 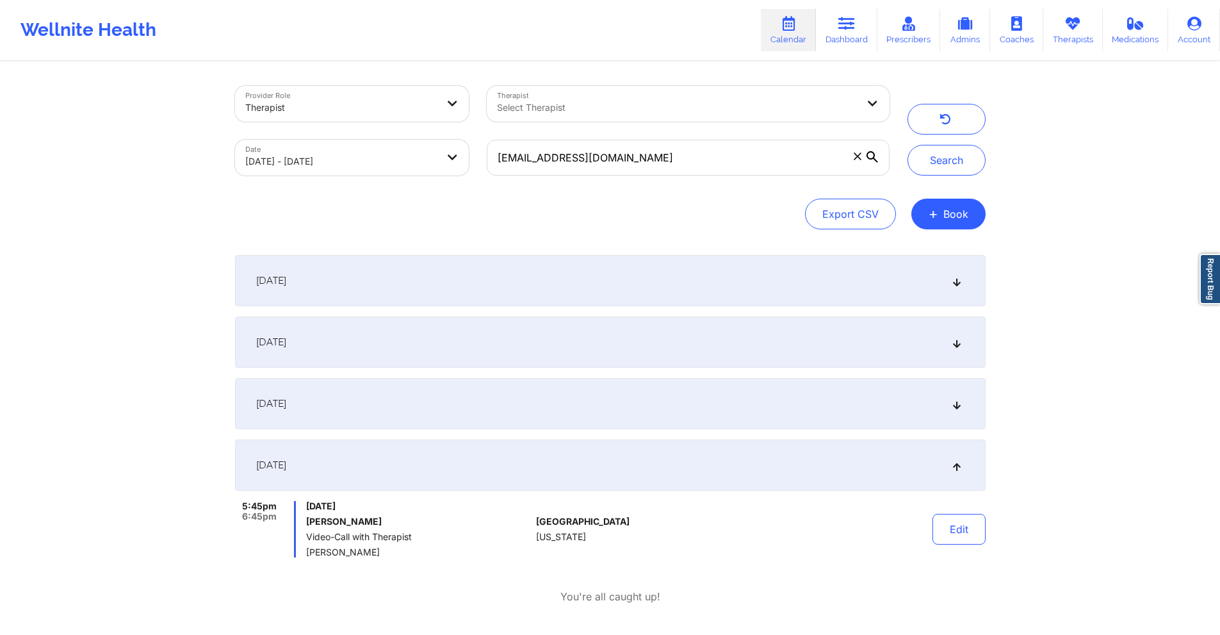 What do you see at coordinates (610, 596) in the screenshot?
I see `p: You're all caught up!` at bounding box center [610, 596].